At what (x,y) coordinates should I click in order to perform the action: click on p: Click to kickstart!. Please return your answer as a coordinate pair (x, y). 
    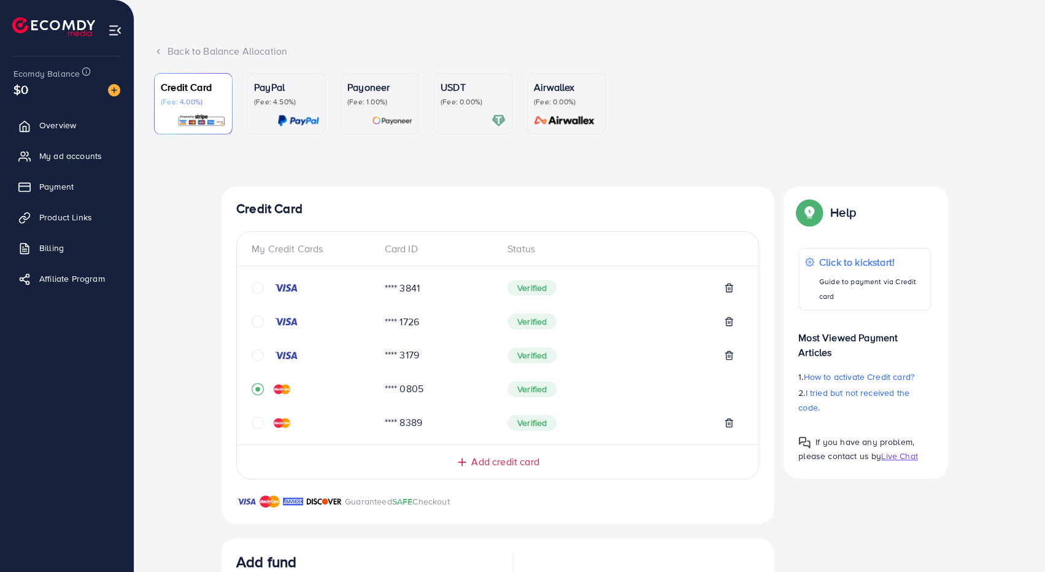
    Looking at the image, I should click on (872, 262).